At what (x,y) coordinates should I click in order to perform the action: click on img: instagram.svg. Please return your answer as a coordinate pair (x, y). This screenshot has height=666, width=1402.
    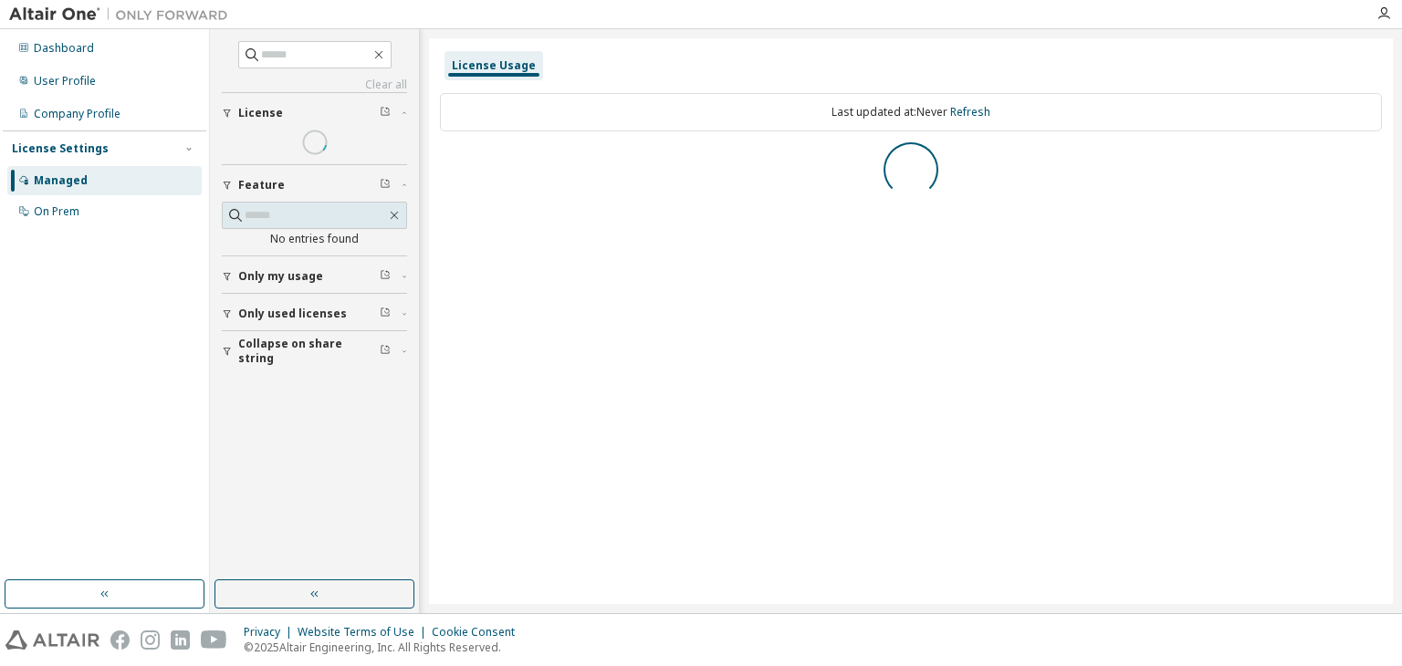
    Looking at the image, I should click on (150, 640).